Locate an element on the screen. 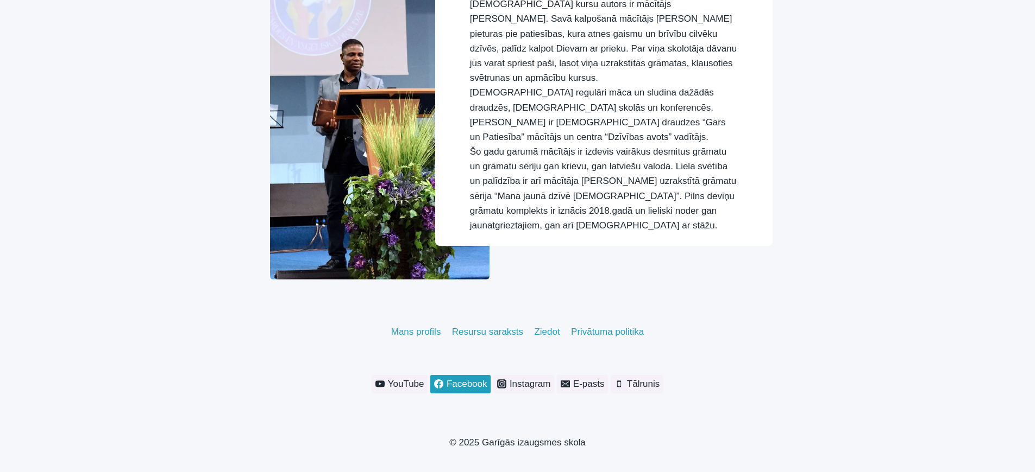  a: E-pasts is located at coordinates (582, 384).